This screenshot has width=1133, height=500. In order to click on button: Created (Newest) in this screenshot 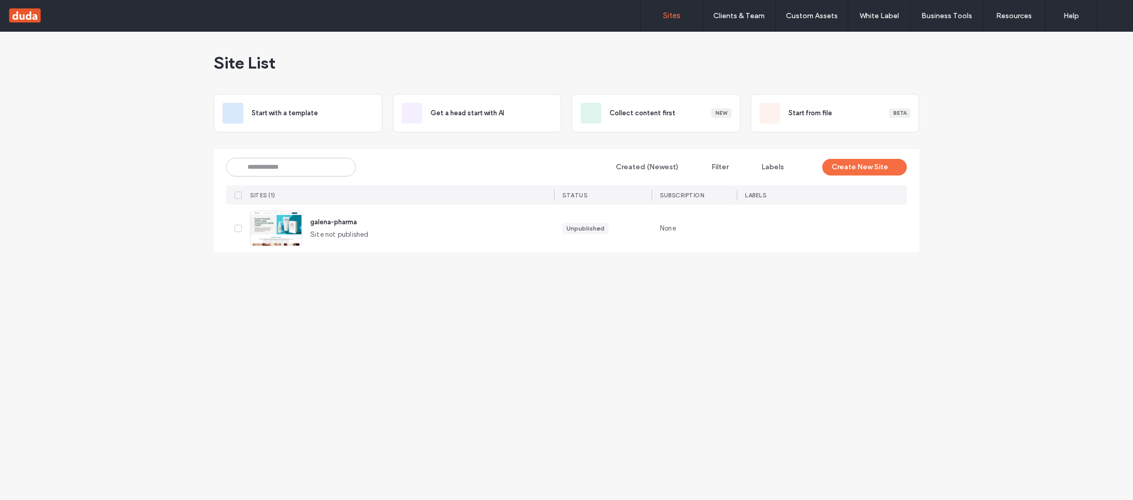, I will do `click(642, 167)`.